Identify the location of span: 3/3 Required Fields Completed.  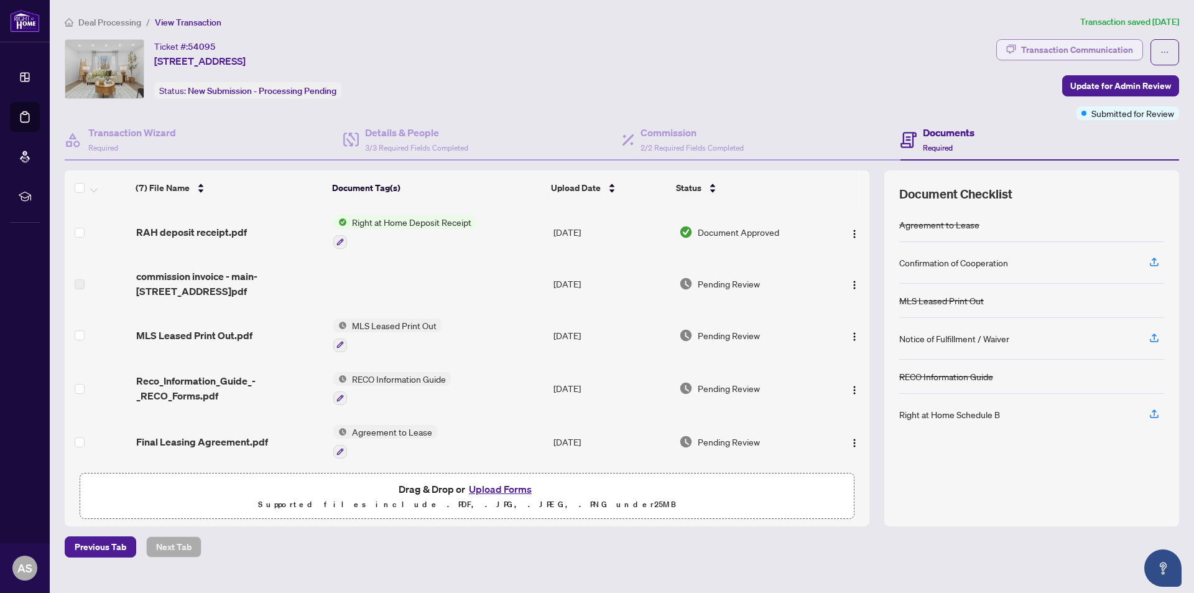
(417, 147).